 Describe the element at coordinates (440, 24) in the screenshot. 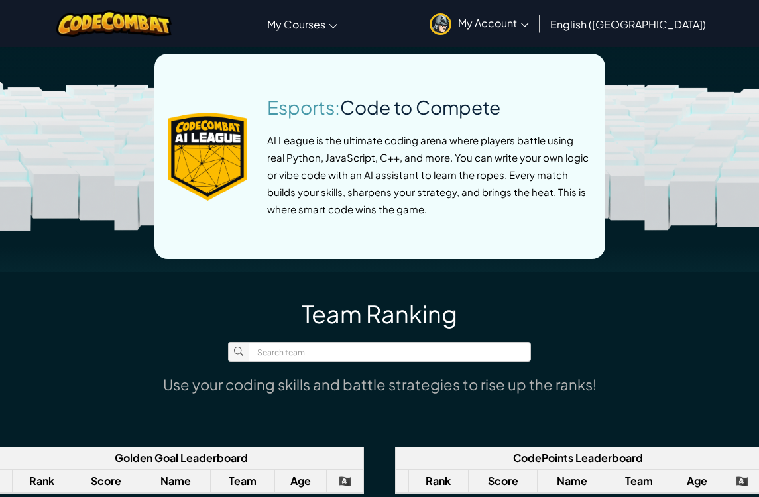

I see `img: avatar` at that location.